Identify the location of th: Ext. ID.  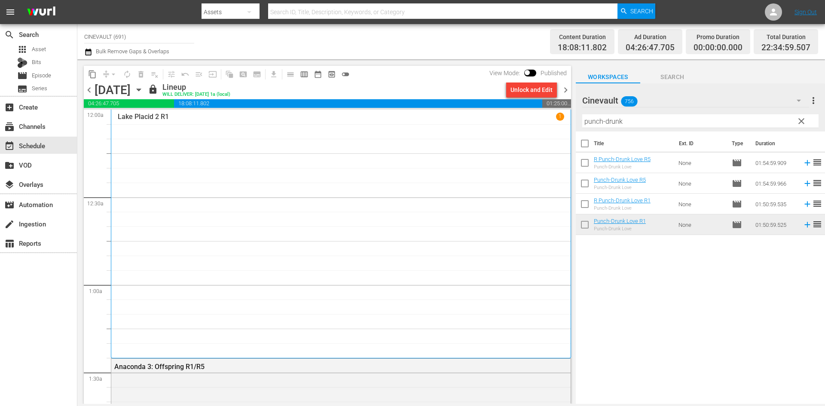
(700, 143).